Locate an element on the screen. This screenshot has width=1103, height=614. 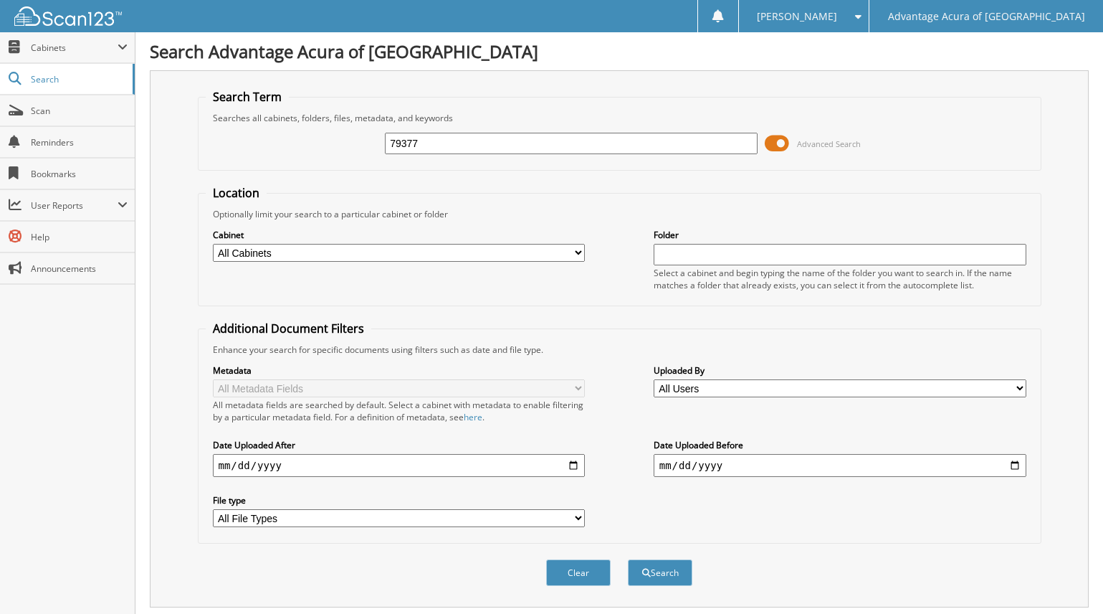
div: All metadata fields are searched by default. Select a cabinet with metadata to enable filtering b... is located at coordinates (399, 411).